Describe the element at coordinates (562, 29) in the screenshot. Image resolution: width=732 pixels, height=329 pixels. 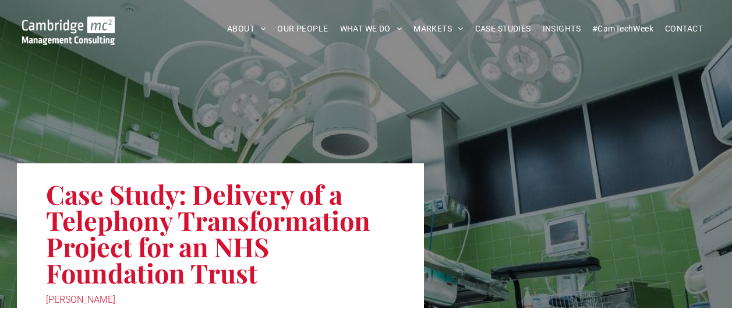
I see `a: INSIGHTS` at that location.